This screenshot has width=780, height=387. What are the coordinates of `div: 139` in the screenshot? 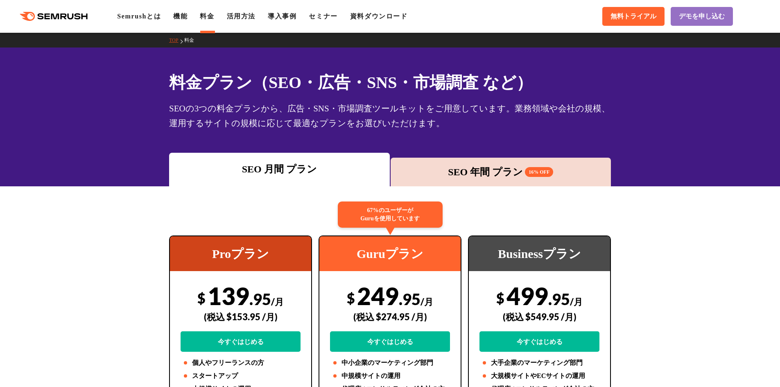 It's located at (240, 316).